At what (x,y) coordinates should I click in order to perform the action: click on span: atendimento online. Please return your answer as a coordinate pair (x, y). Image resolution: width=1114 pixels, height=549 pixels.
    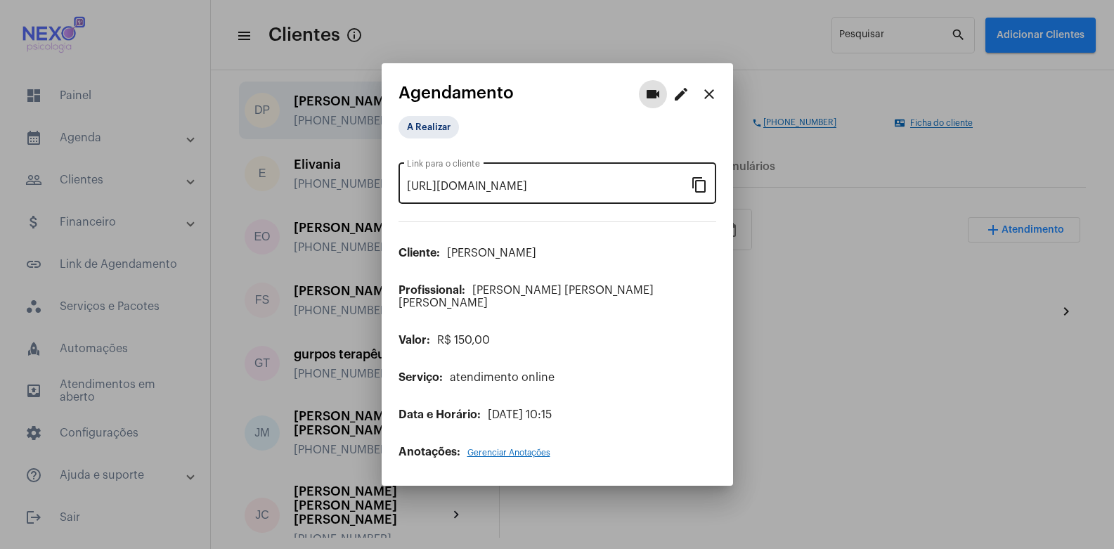
    Looking at the image, I should click on (502, 378).